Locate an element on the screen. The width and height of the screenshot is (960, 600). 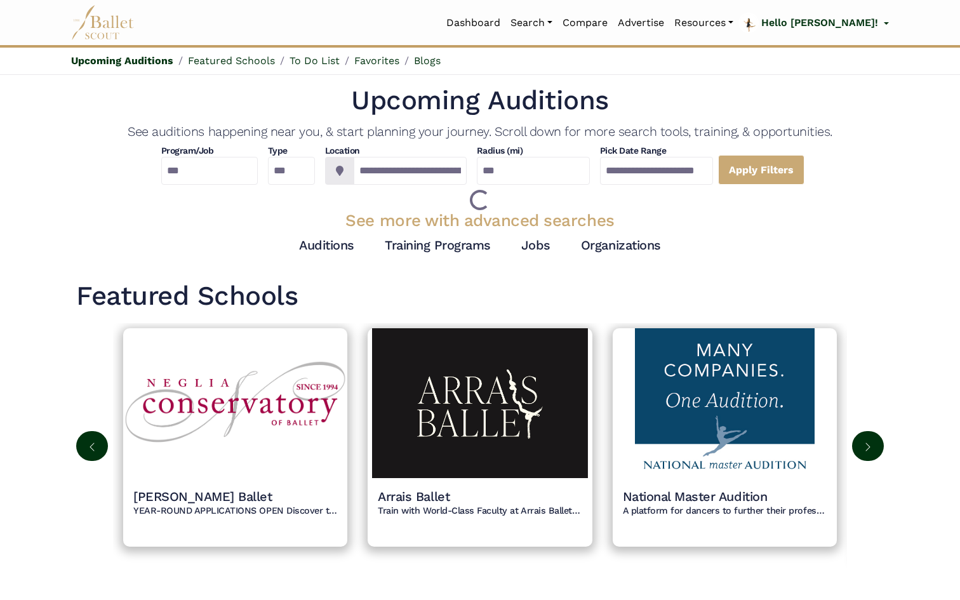
a: Organization logoArrais BalletTrain with World-Class Faculty at Arrais Ballet Summer Intensive! T... is located at coordinates (479, 438).